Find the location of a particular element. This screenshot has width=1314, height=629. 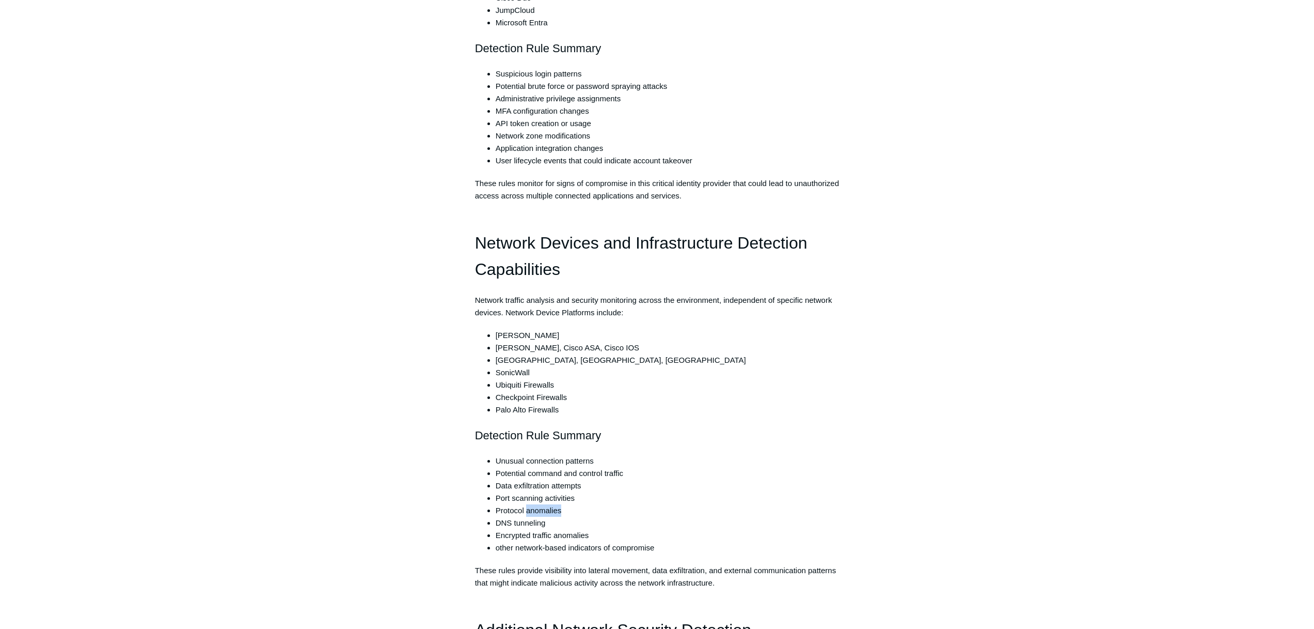

li: other network-based indicators of compromise is located at coordinates (668, 547).